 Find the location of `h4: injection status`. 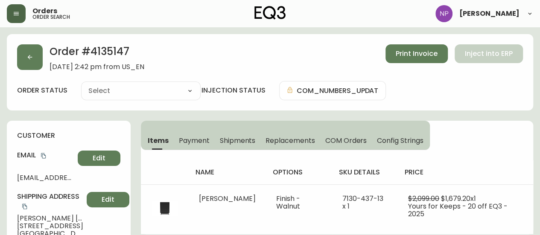

h4: injection status is located at coordinates (234, 91).